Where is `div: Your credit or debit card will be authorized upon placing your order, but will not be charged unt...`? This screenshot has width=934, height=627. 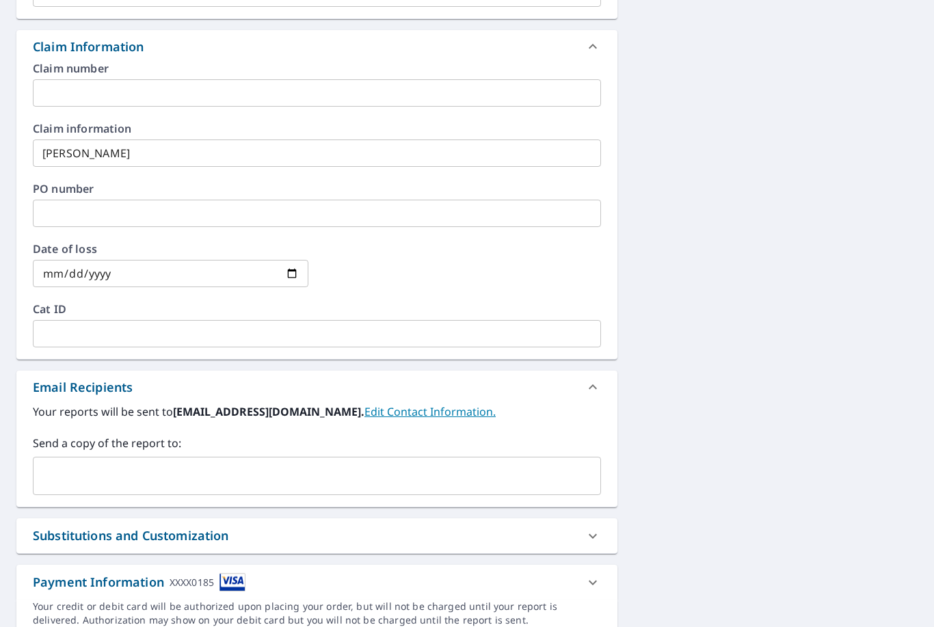
div: Your credit or debit card will be authorized upon placing your order, but will not be charged unt... is located at coordinates (317, 613).